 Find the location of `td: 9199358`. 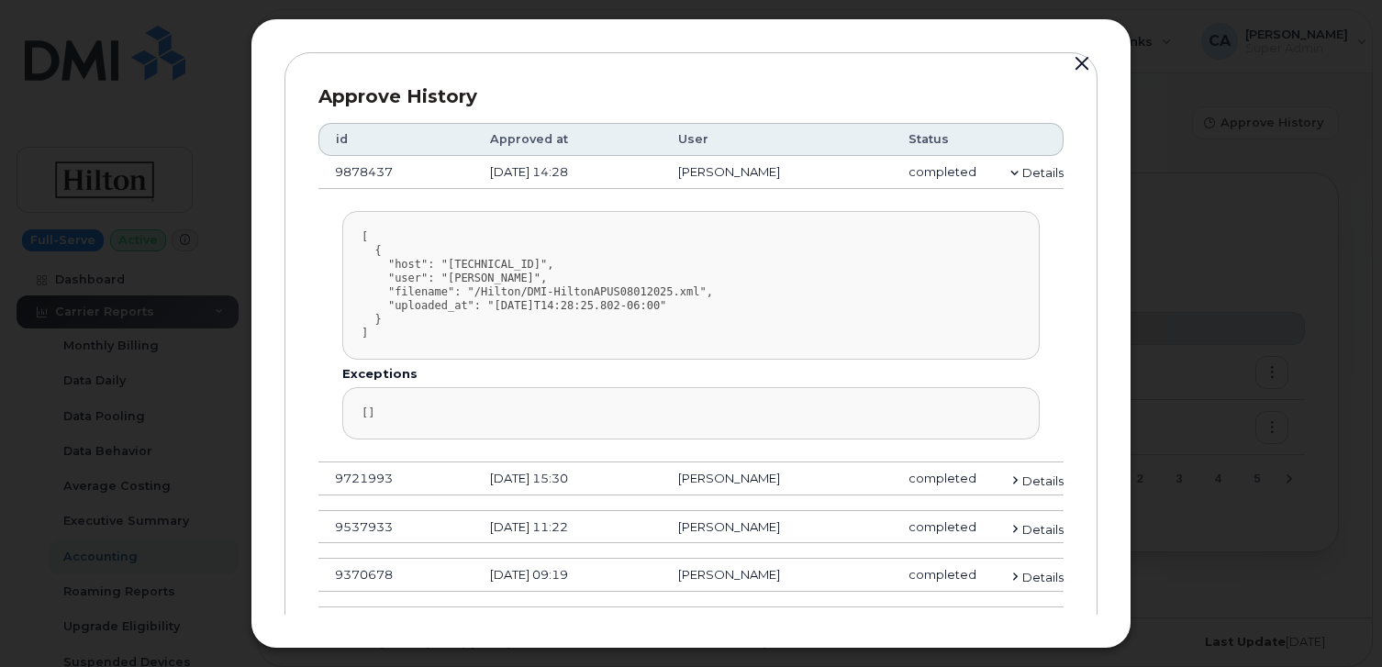

td: 9199358 is located at coordinates (396, 624).